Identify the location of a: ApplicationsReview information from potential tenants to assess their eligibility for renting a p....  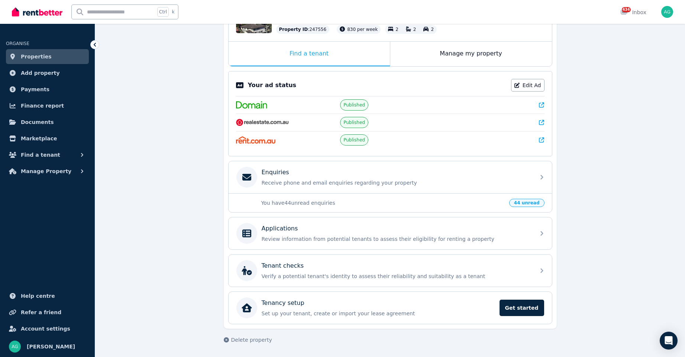
(390, 233).